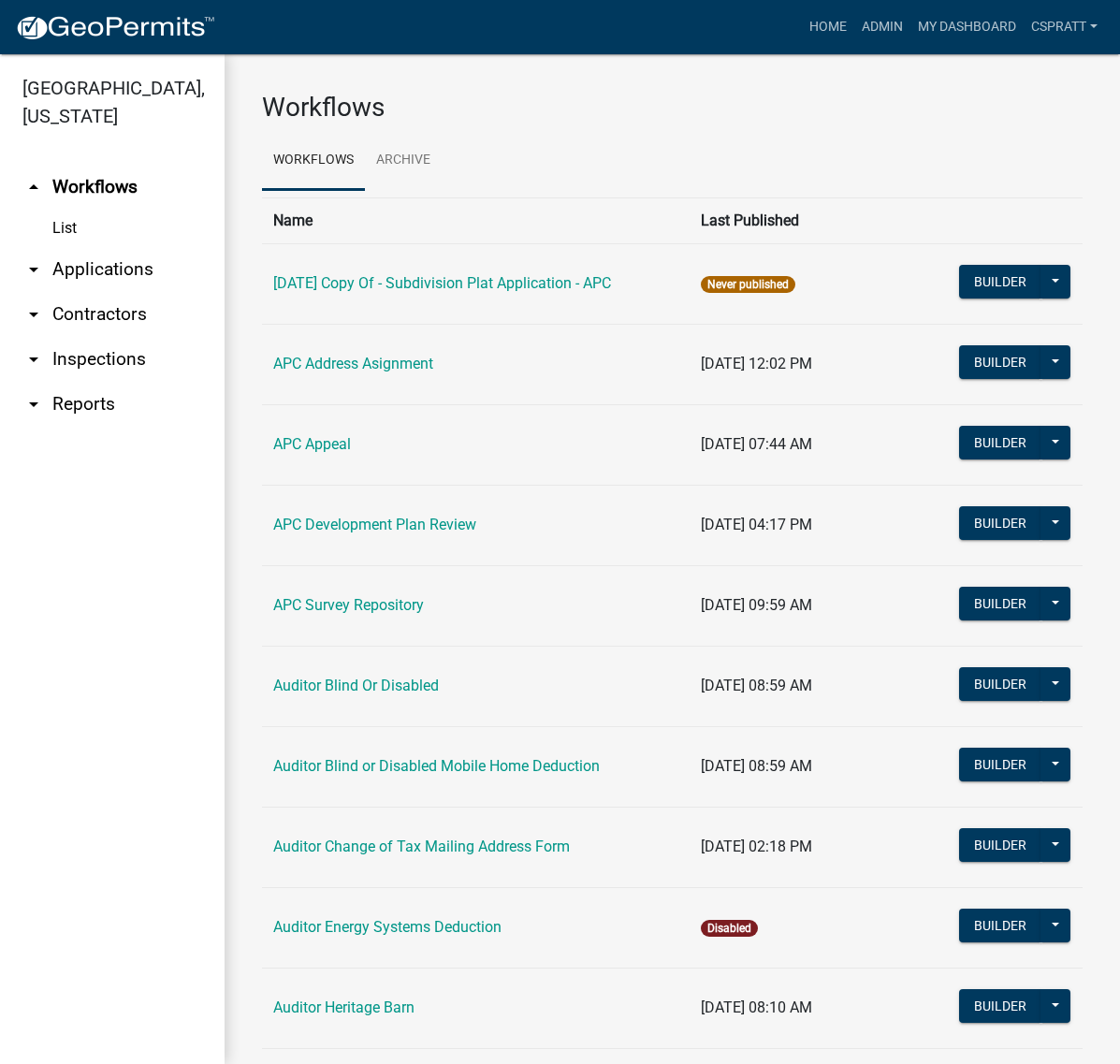 The width and height of the screenshot is (1120, 1064). What do you see at coordinates (356, 685) in the screenshot?
I see `a: Auditor Blind Or Disabled` at bounding box center [356, 685].